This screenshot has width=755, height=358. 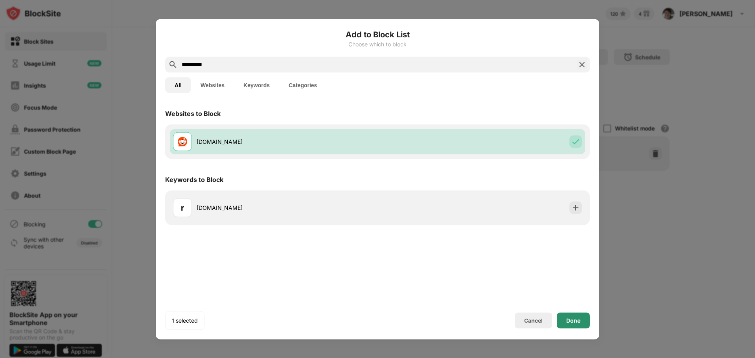 What do you see at coordinates (194, 179) in the screenshot?
I see `div: Keywords to Block` at bounding box center [194, 179].